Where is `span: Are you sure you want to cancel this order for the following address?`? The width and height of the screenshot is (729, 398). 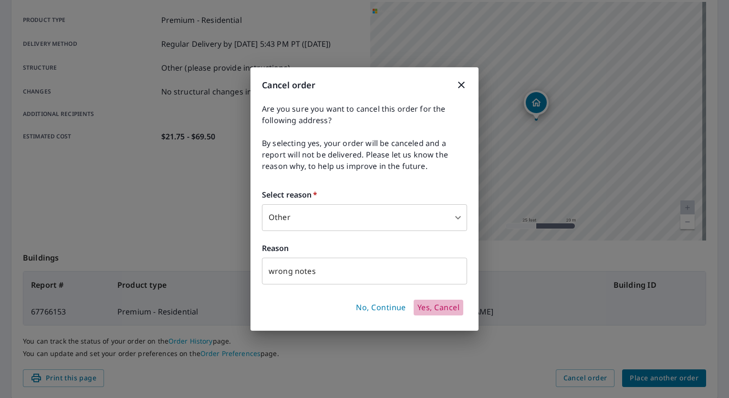 span: Are you sure you want to cancel this order for the following address? is located at coordinates (365, 115).